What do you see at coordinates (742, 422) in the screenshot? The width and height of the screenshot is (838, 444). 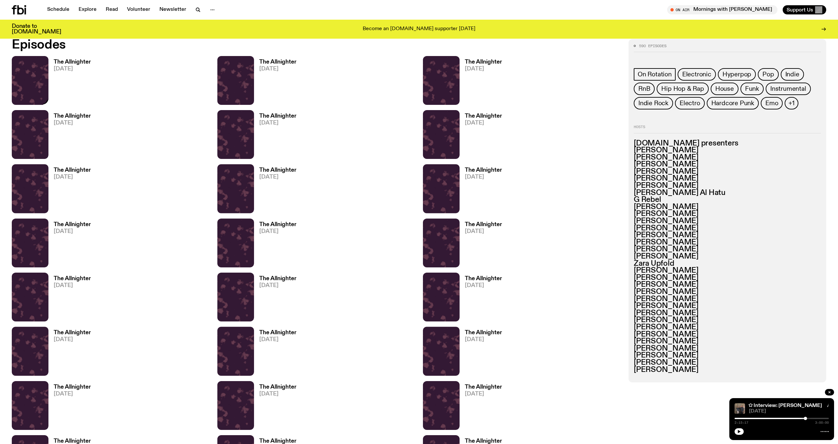 I see `span: 2:15:17` at bounding box center [742, 422].